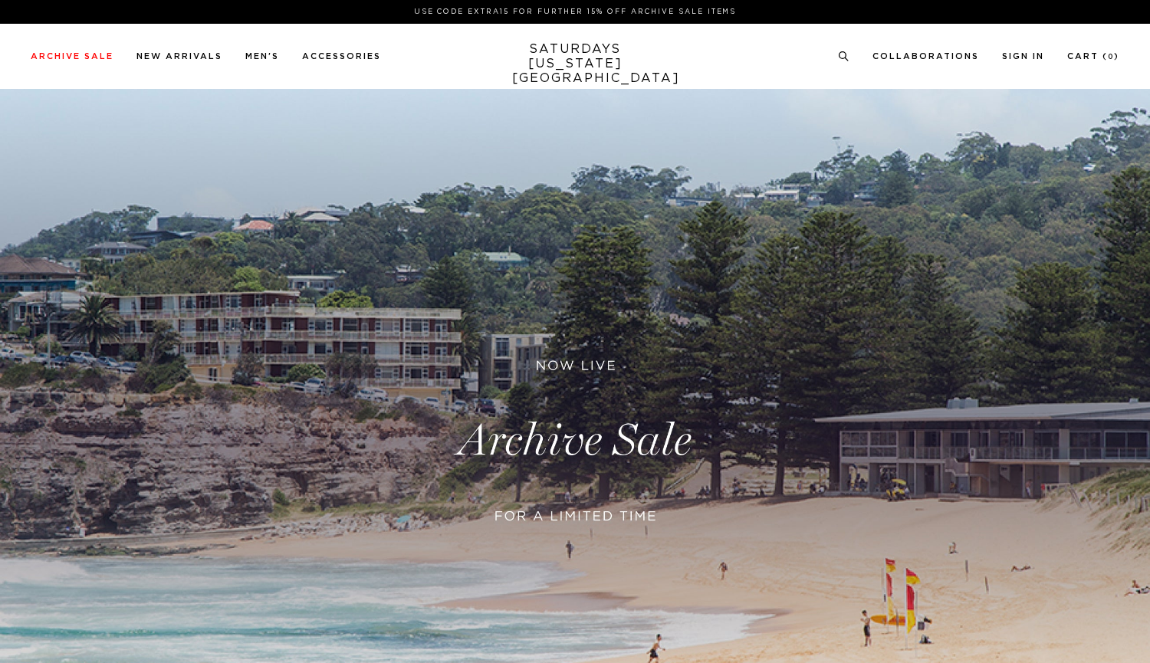 The width and height of the screenshot is (1150, 663). Describe the element at coordinates (179, 56) in the screenshot. I see `a: New Arrivals` at that location.